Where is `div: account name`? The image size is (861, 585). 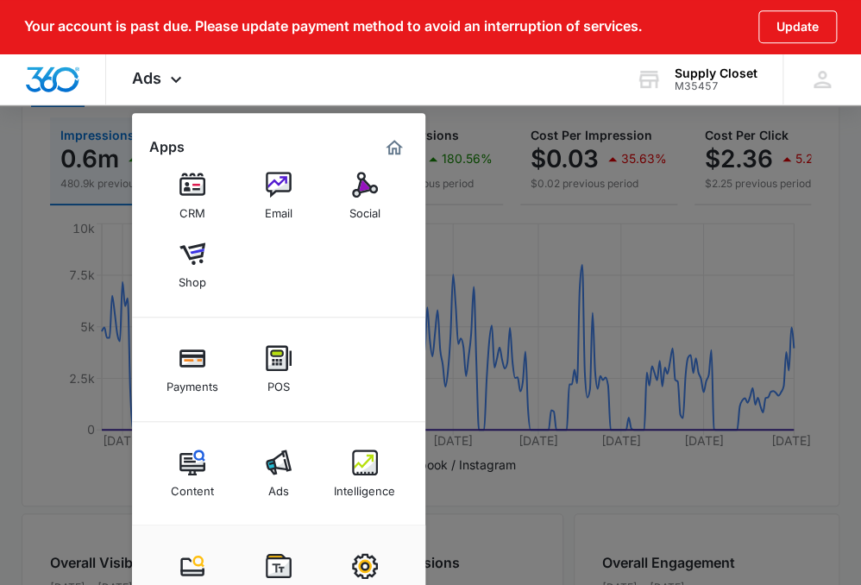 div: account name is located at coordinates (716, 73).